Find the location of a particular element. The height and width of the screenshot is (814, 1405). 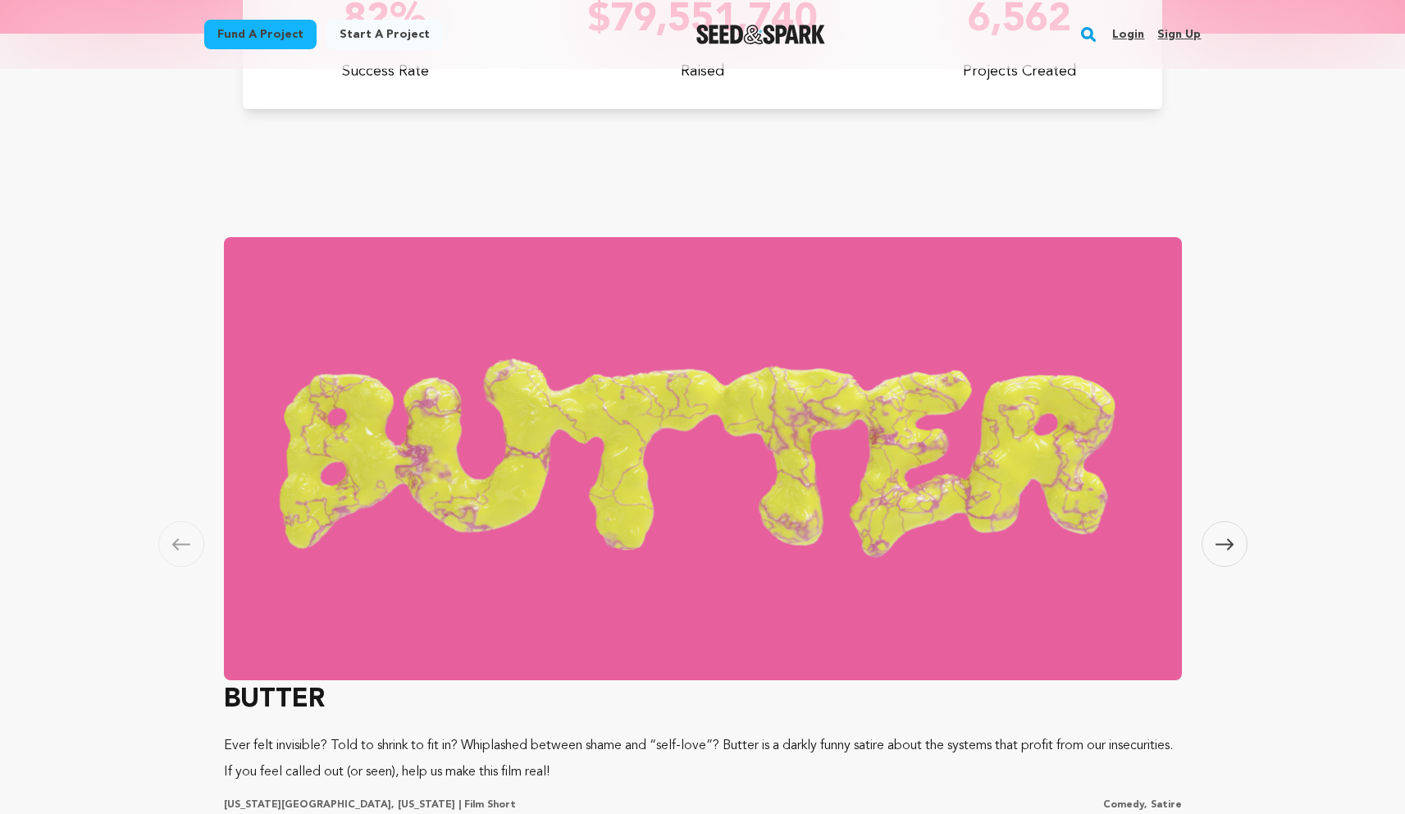

a: BUTTER Ever felt invisible? Told to shrink to fit in? Whiplashed between shame and “self-love”? B... is located at coordinates (703, 521).